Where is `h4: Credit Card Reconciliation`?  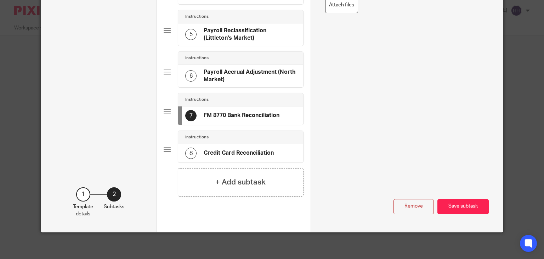 h4: Credit Card Reconciliation is located at coordinates (239, 153).